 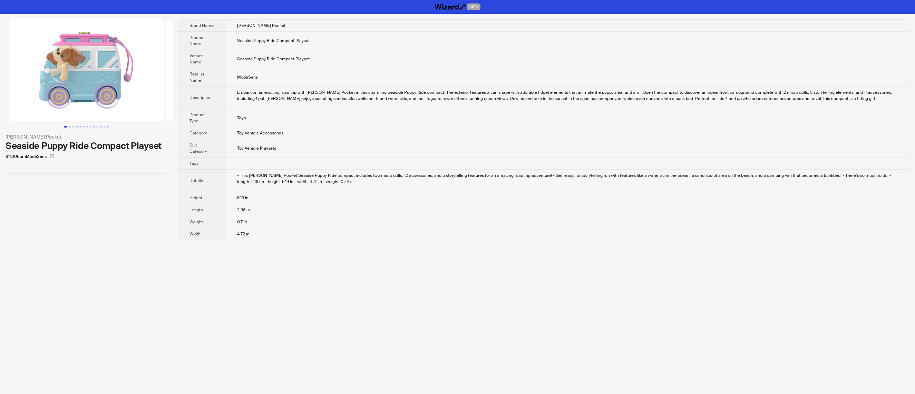 I want to click on div: - This Polly Pocket Seaside Puppy Ride compact includes two micro dolls, 12 accessories, and 5 st..., so click(x=567, y=179).